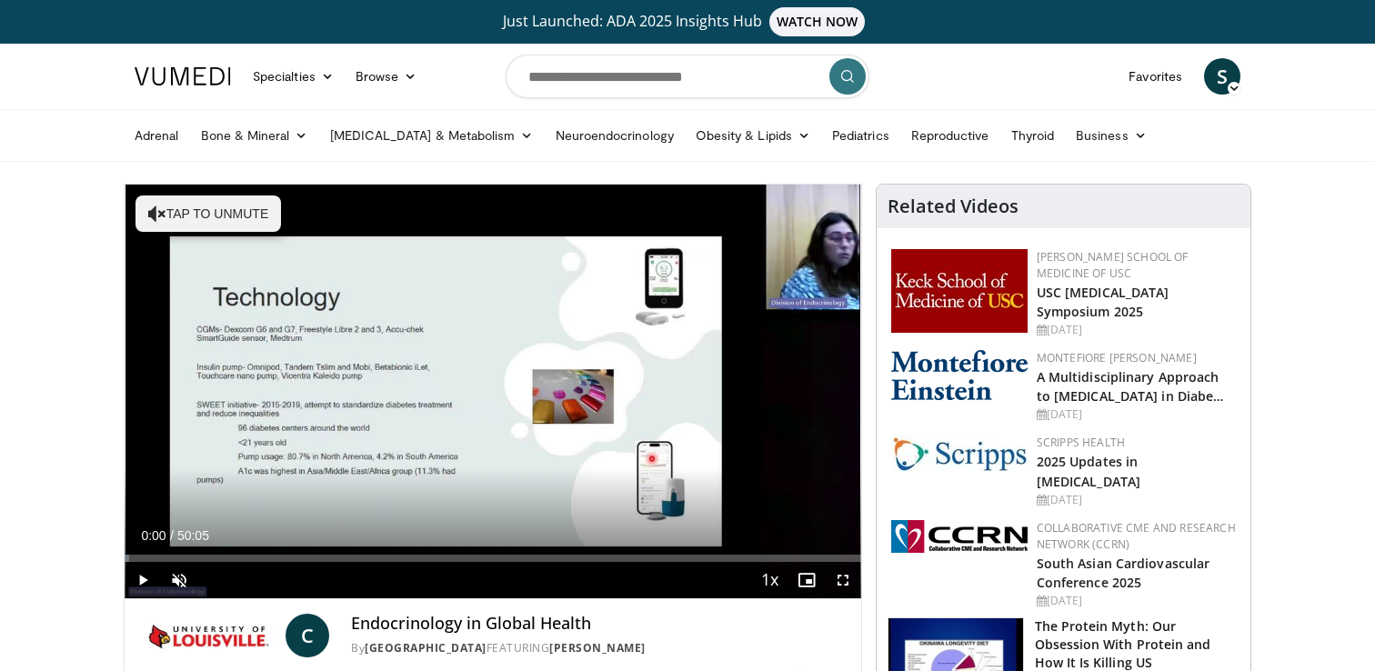  Describe the element at coordinates (1136, 536) in the screenshot. I see `a: Collaborative CME and Research Network (CCRN)` at that location.